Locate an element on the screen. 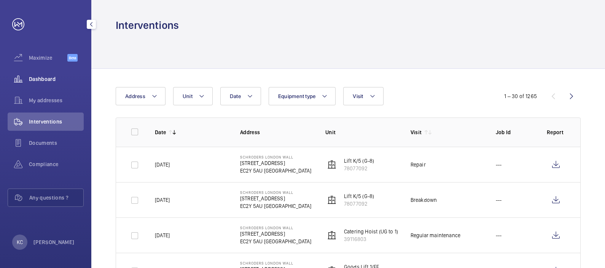  div: Regular maintenance is located at coordinates (435, 236).